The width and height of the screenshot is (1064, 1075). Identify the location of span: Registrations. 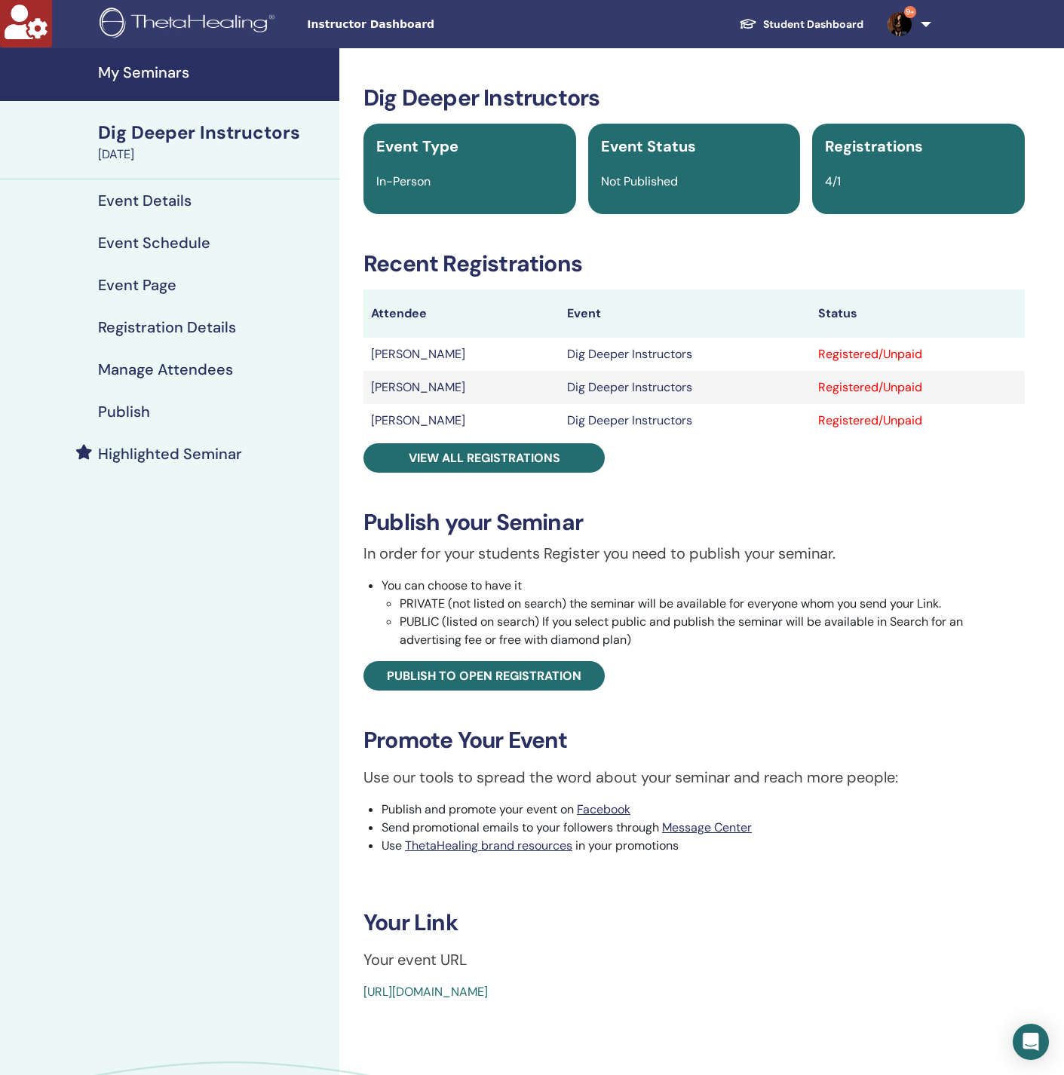
(874, 146).